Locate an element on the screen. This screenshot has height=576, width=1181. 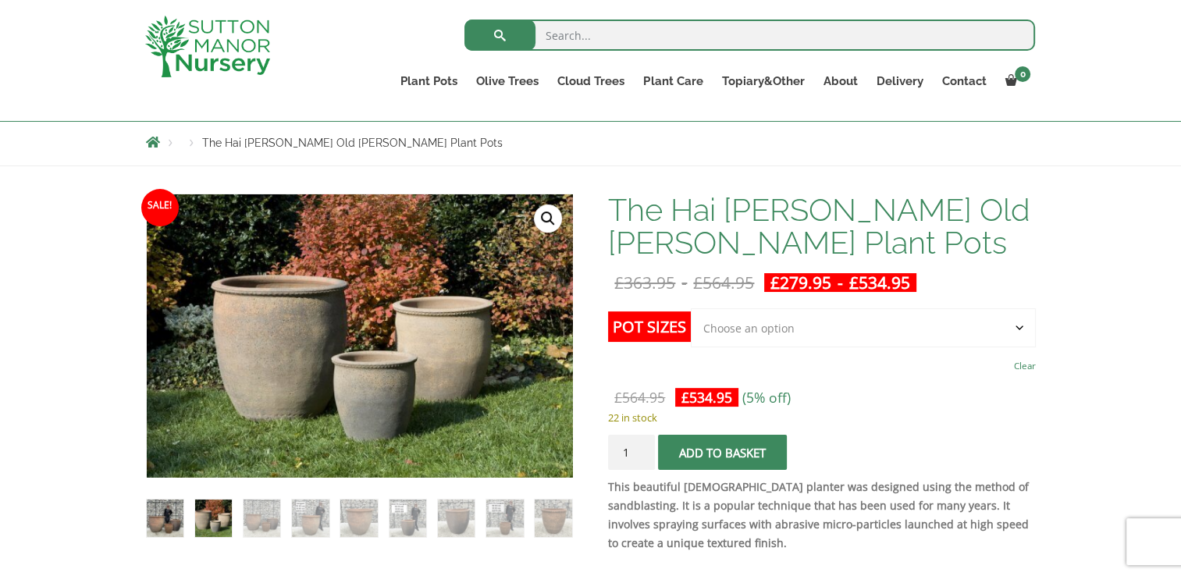
a: About is located at coordinates (840, 81).